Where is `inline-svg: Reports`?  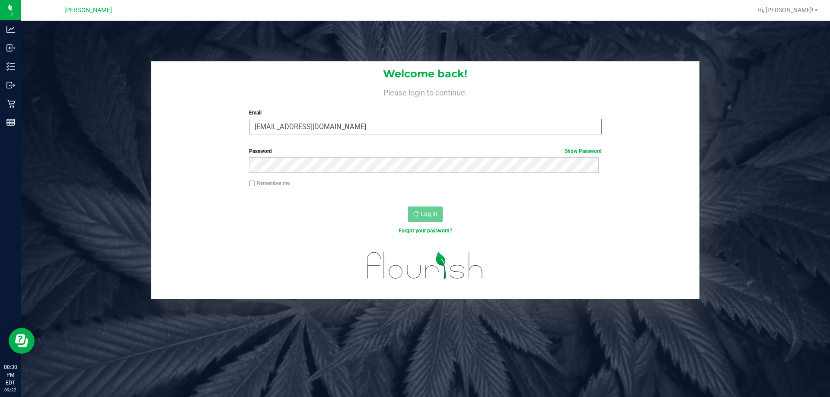
inline-svg: Reports is located at coordinates (11, 122).